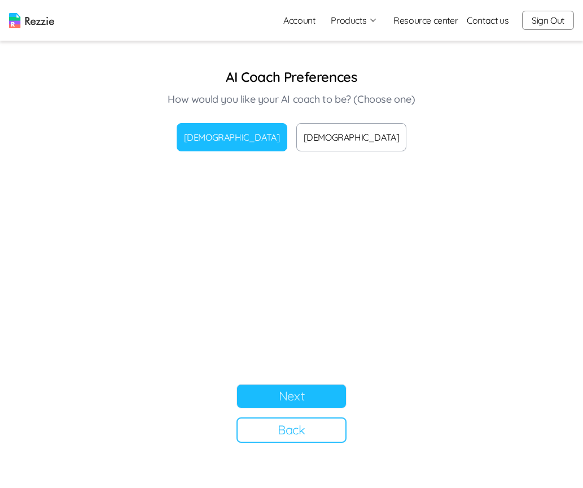 The height and width of the screenshot is (488, 583). What do you see at coordinates (299, 20) in the screenshot?
I see `a: Account` at bounding box center [299, 20].